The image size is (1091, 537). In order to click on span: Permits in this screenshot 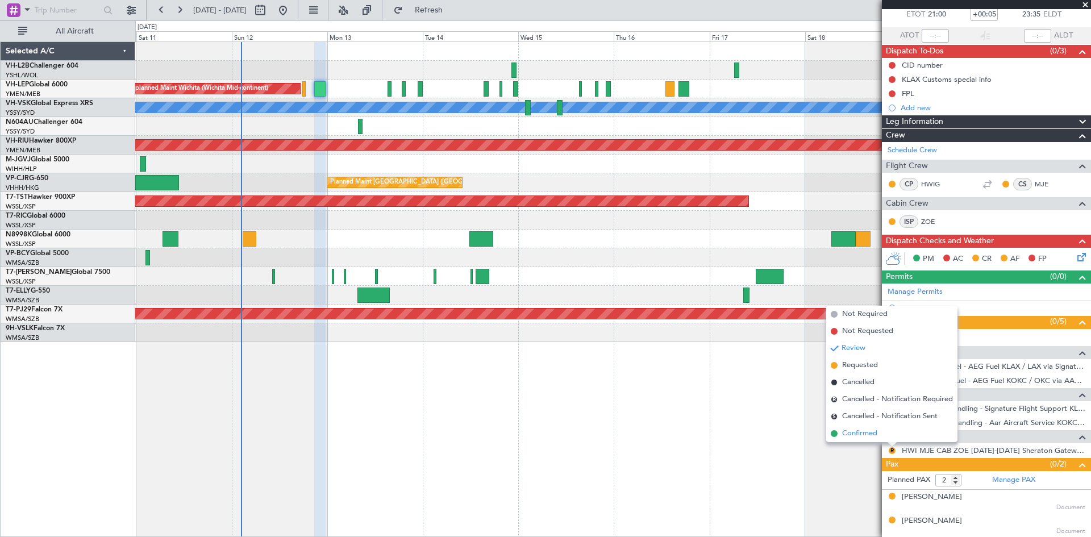, I will do `click(899, 277)`.